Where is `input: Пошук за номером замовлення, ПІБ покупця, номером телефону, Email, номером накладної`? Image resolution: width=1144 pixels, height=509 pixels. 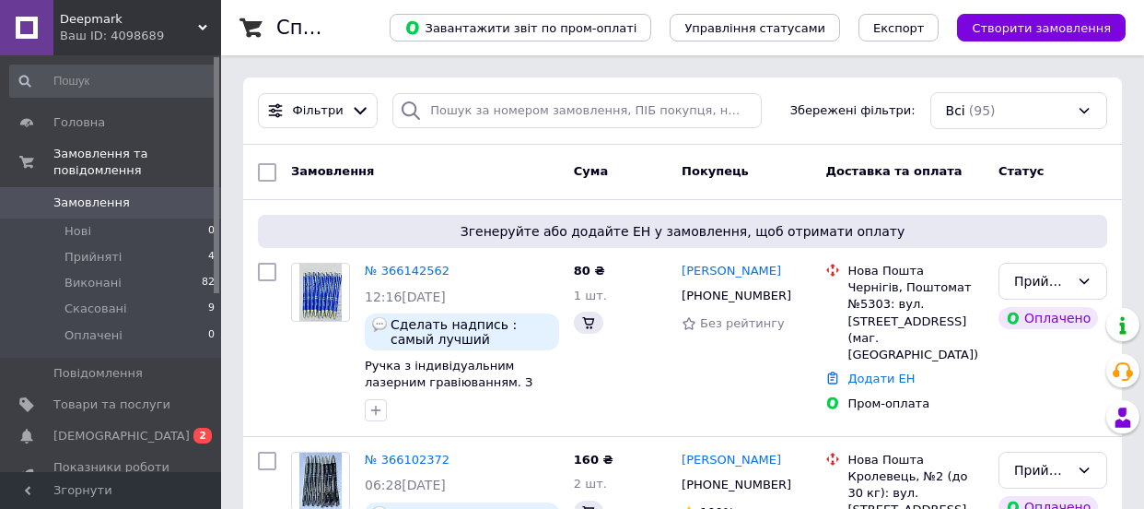
input: Пошук за номером замовлення, ПІБ покупця, номером телефону, Email, номером накладної is located at coordinates (577, 111).